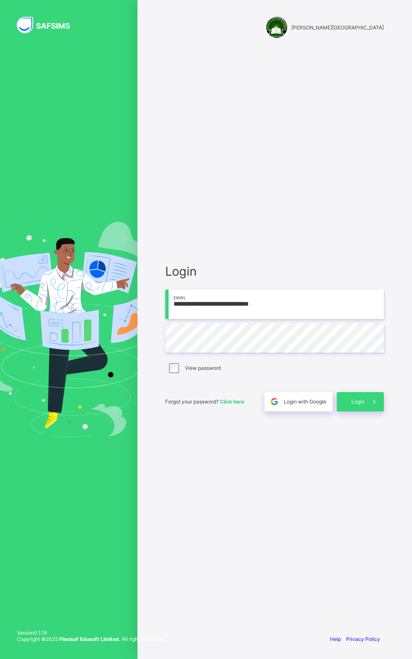  What do you see at coordinates (203, 368) in the screenshot?
I see `label: View password` at bounding box center [203, 368].